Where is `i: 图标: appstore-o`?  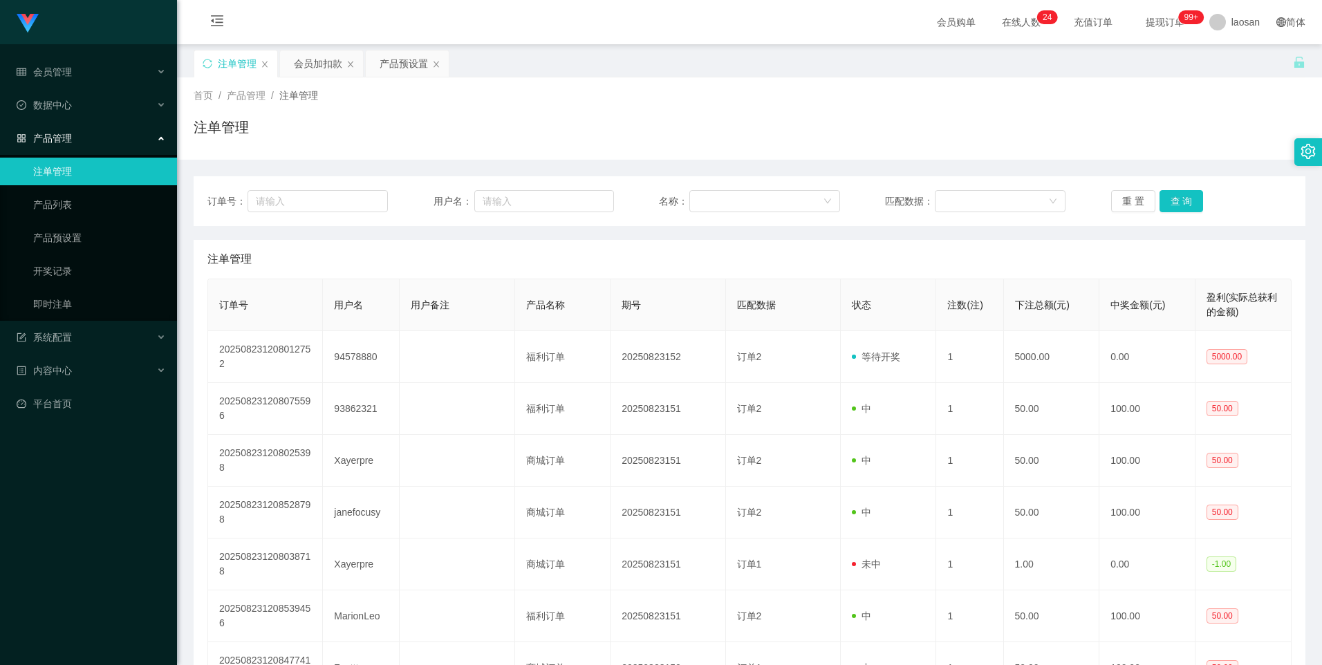
i: 图标: appstore-o is located at coordinates (21, 138).